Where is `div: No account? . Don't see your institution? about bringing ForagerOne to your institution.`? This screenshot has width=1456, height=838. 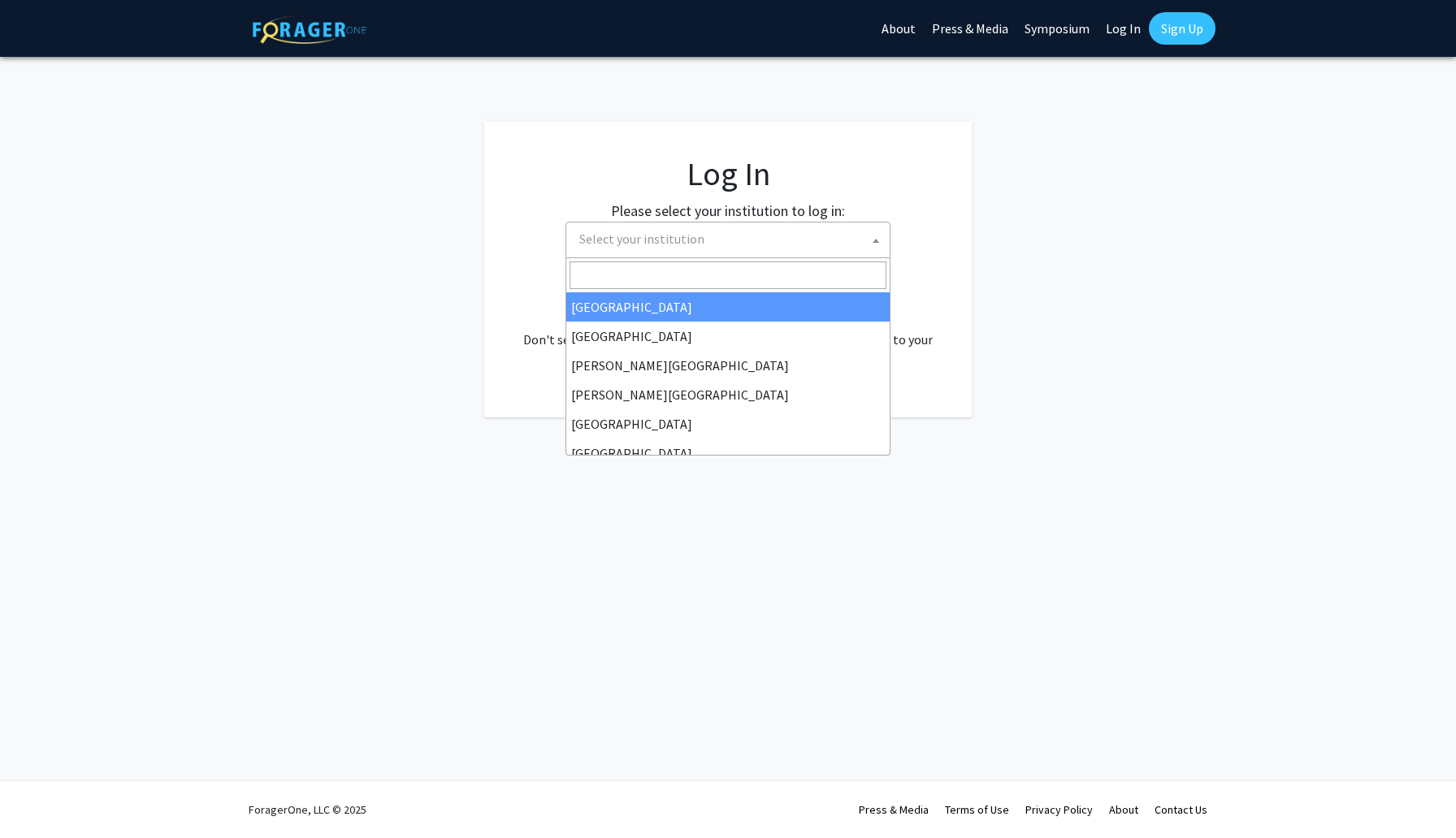 div: No account? . Don't see your institution? about bringing ForagerOne to your institution. is located at coordinates (728, 329).